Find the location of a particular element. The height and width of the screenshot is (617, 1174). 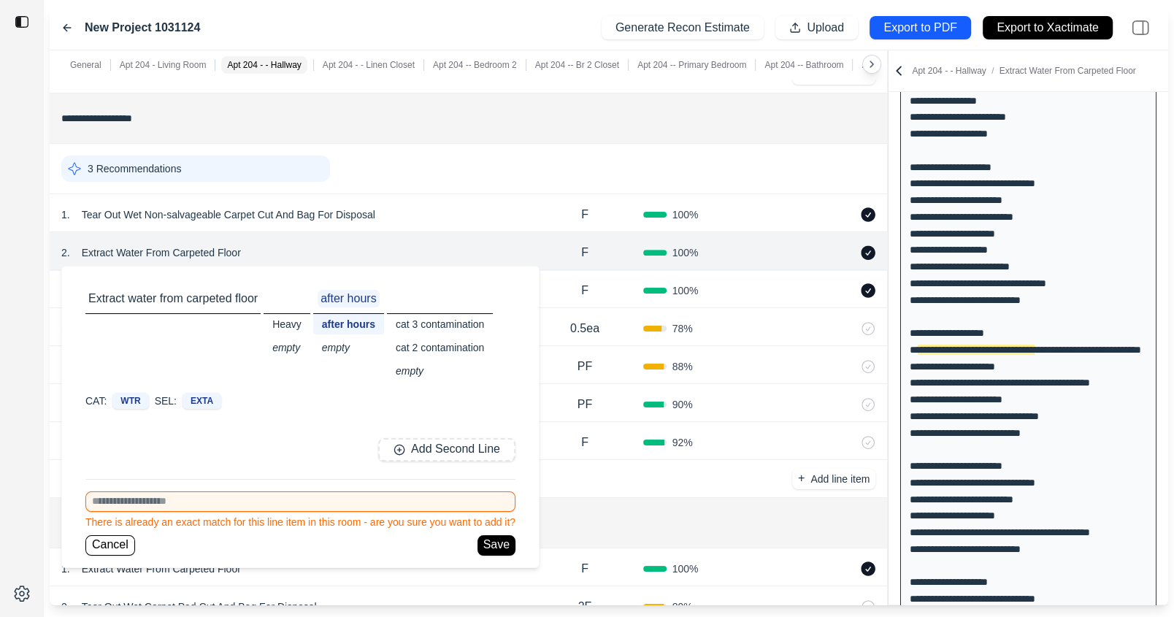

p: Add Second Line is located at coordinates (456, 449).